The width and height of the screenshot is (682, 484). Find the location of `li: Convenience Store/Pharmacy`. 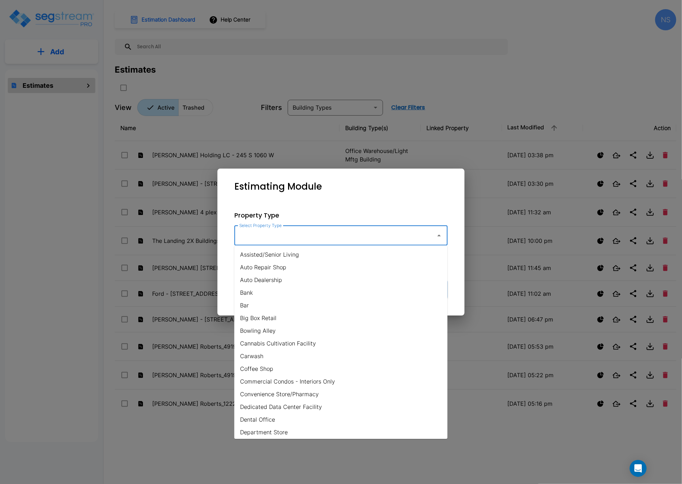

li: Convenience Store/Pharmacy is located at coordinates (341, 394).